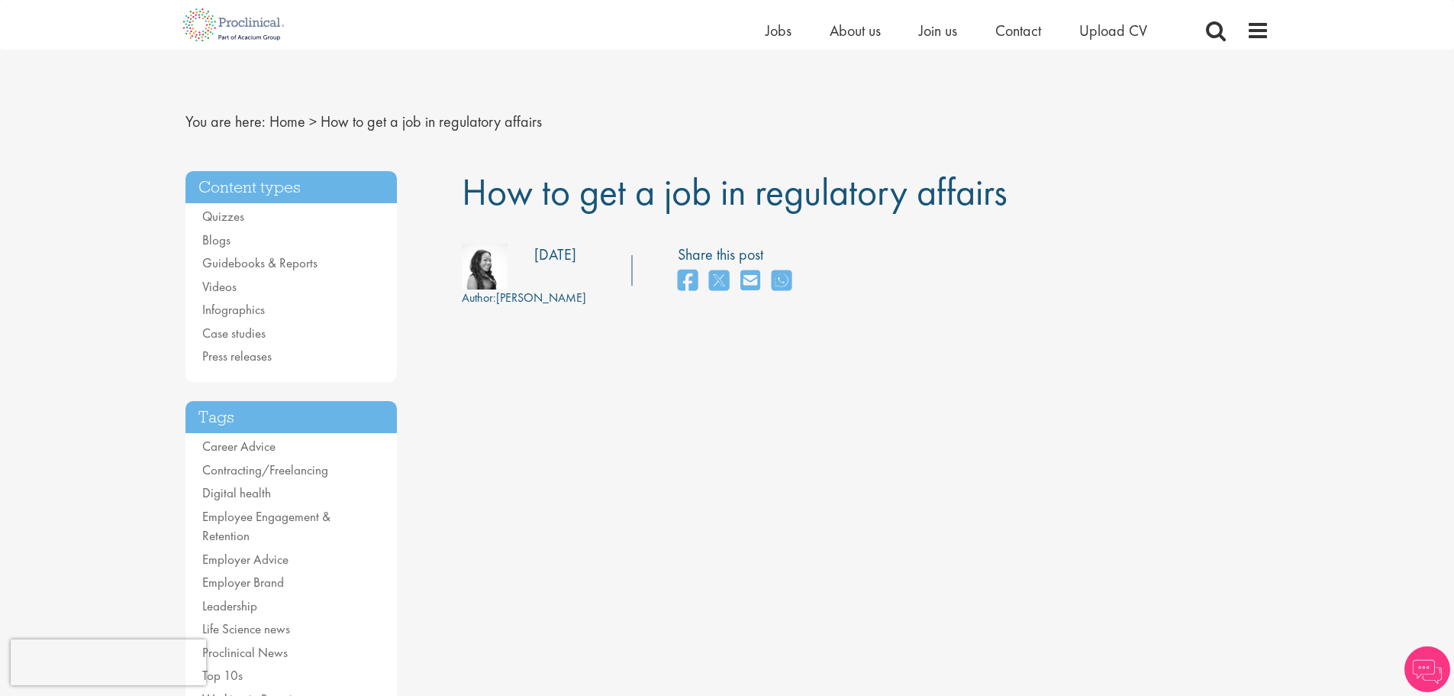 The height and width of the screenshot is (696, 1454). Describe the element at coordinates (938, 31) in the screenshot. I see `a: Join us` at that location.